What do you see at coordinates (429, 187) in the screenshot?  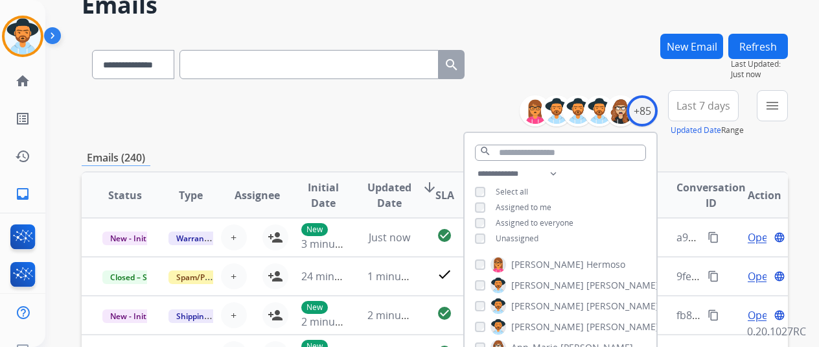 I see `mat-icon: arrow_downward` at bounding box center [429, 187].